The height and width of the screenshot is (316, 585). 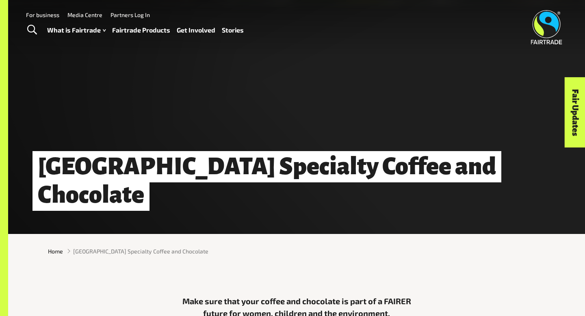 What do you see at coordinates (32, 30) in the screenshot?
I see `a: Toggle Search` at bounding box center [32, 30].